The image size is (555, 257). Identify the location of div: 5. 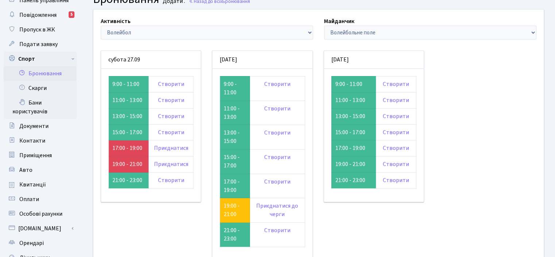
(72, 15).